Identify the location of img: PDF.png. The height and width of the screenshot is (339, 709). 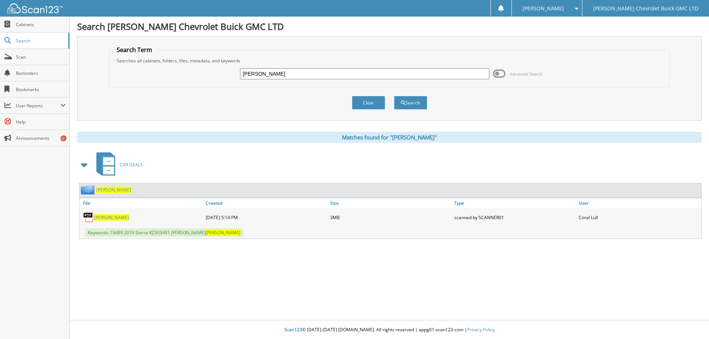
(89, 218).